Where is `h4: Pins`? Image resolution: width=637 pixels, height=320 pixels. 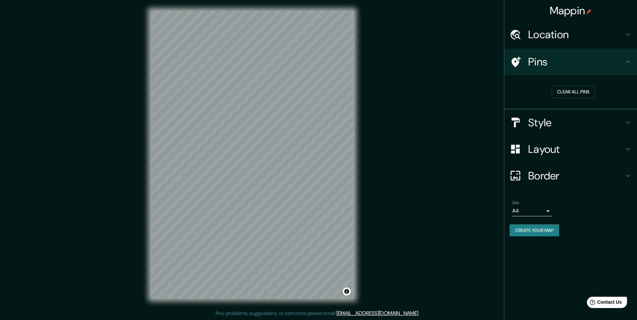
h4: Pins is located at coordinates (576, 62).